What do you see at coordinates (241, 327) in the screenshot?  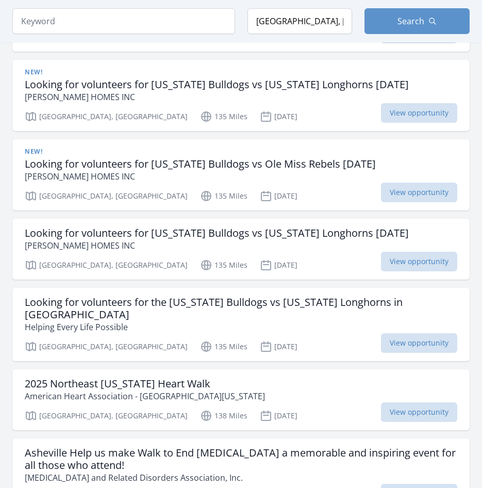 I see `p: Helping Every Life Possible` at bounding box center [241, 327].